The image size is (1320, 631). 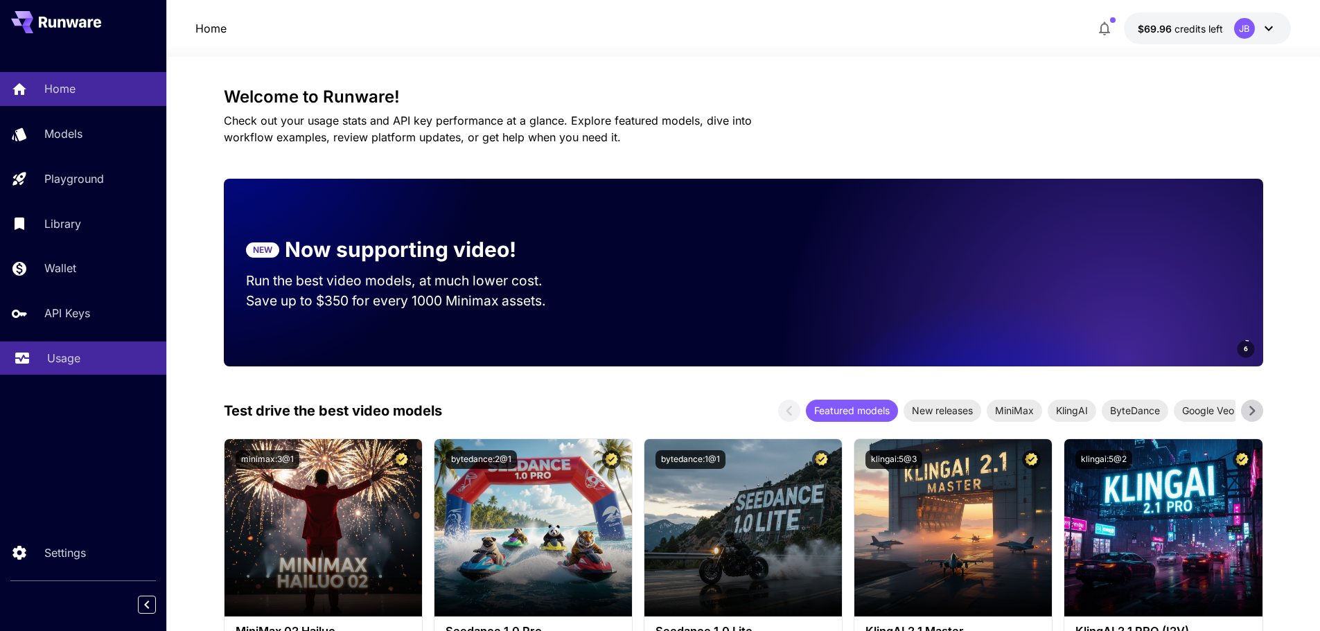 What do you see at coordinates (942, 410) in the screenshot?
I see `span: New releases` at bounding box center [942, 410].